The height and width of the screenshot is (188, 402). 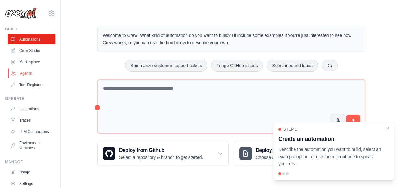 I want to click on a: Automations, so click(x=31, y=39).